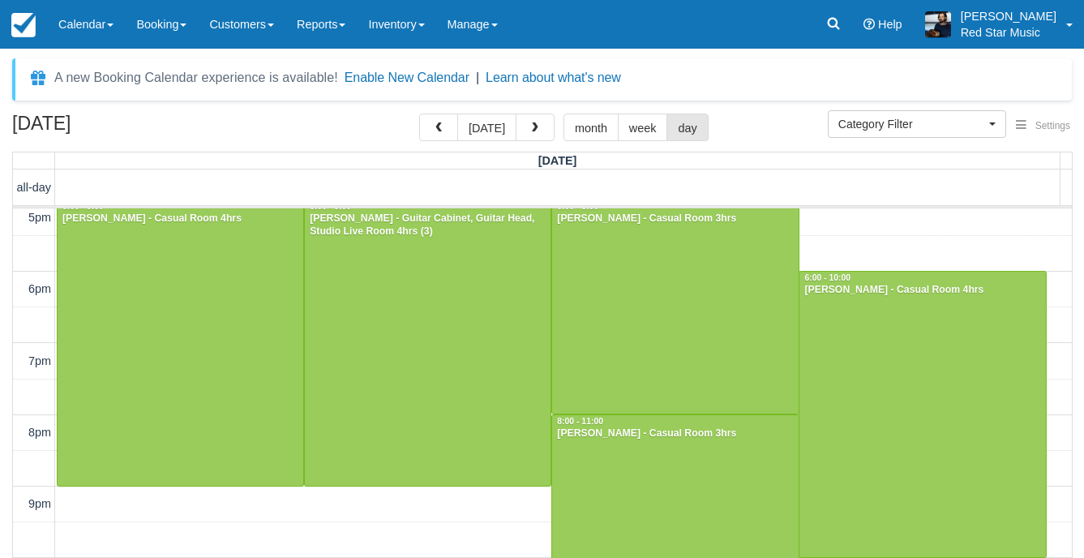  Describe the element at coordinates (407, 78) in the screenshot. I see `button: Enable New Calendar` at that location.